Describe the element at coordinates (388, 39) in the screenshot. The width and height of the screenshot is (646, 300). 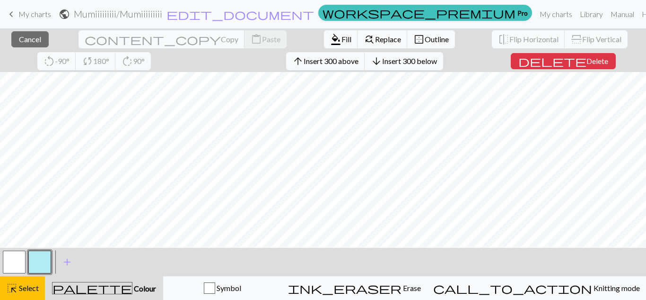
I see `span: Replace` at that location.